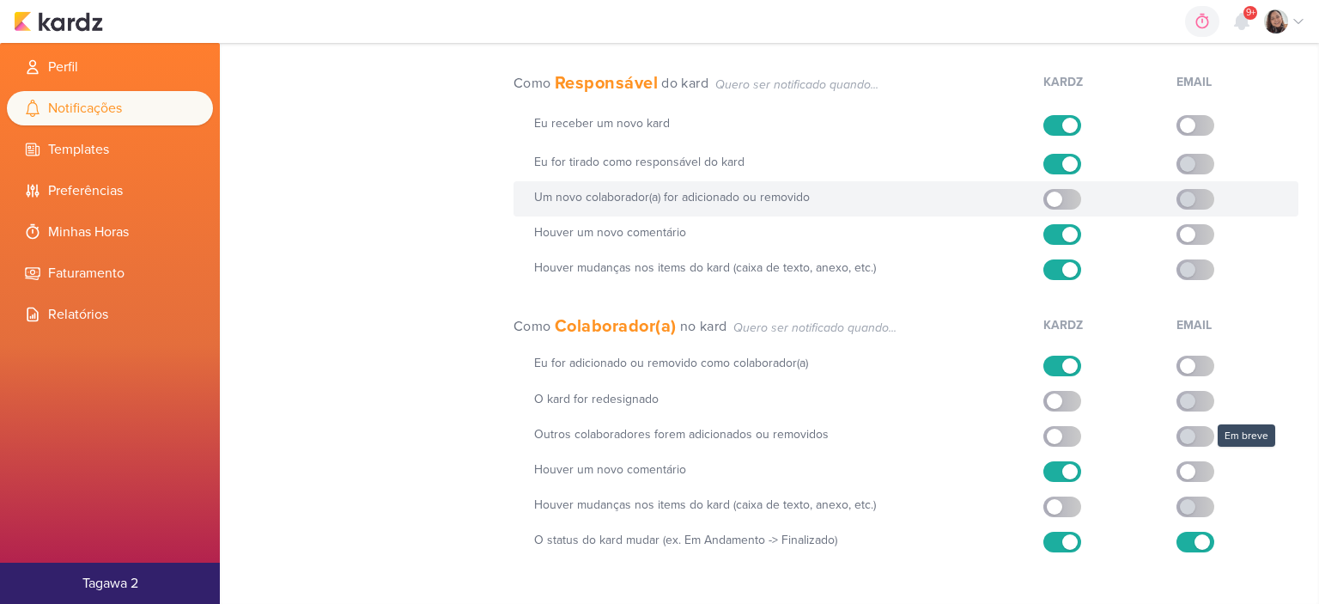 Image resolution: width=1319 pixels, height=604 pixels. What do you see at coordinates (616, 326) in the screenshot?
I see `h3: Colaborador(a)` at bounding box center [616, 326].